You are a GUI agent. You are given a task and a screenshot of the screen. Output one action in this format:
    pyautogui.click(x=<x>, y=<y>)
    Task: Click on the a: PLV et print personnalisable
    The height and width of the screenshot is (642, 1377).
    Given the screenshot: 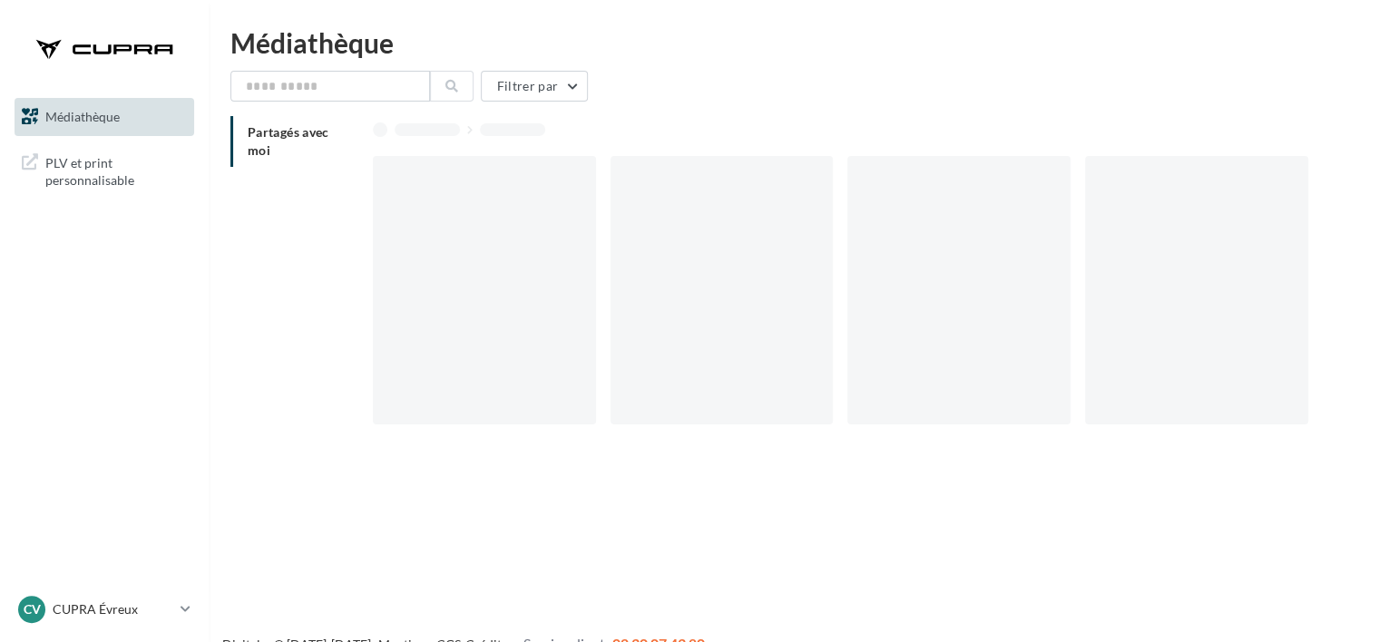 What is the action you would take?
    pyautogui.click(x=104, y=170)
    